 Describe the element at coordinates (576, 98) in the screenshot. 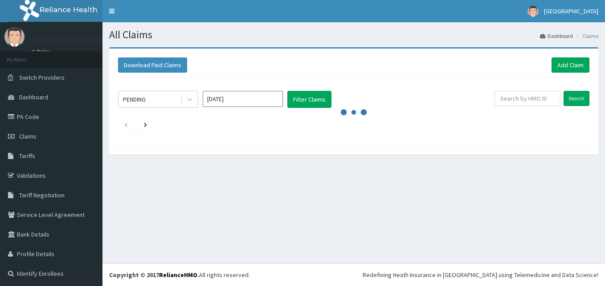

I see `input: Search` at that location.